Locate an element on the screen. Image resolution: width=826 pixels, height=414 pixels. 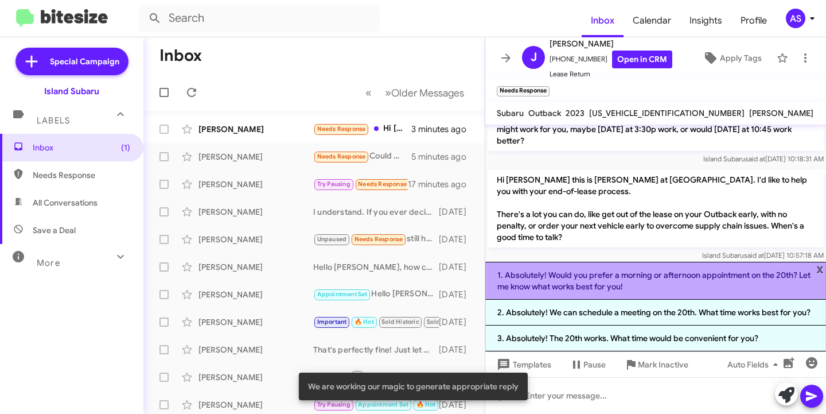
div: still have time with lease is located at coordinates (376, 239).